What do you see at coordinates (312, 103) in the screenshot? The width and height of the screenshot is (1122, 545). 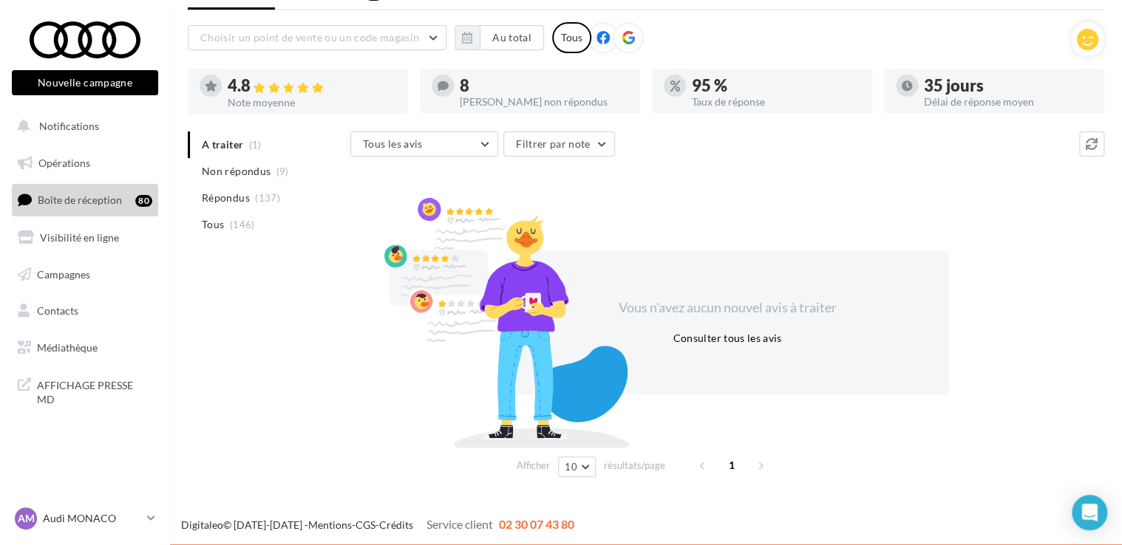 I see `div: Note moyenne` at bounding box center [312, 103].